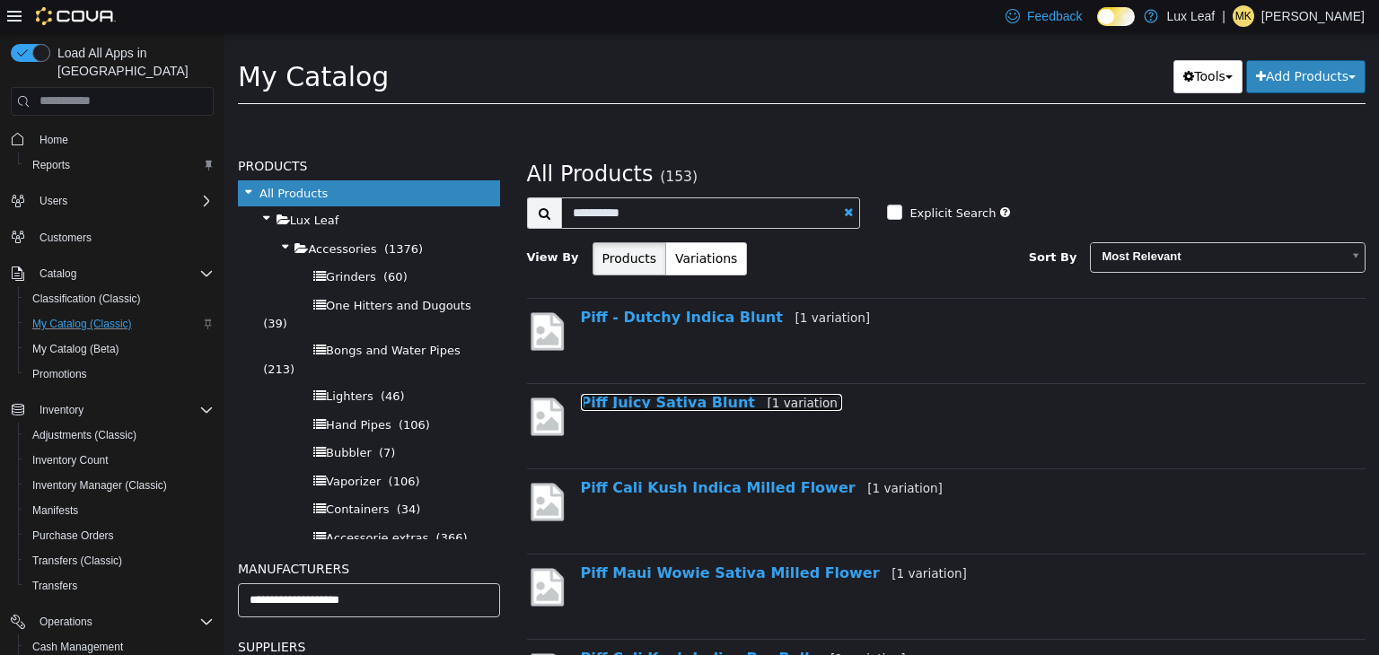 This screenshot has width=1379, height=655. What do you see at coordinates (125, 363) in the screenshot?
I see `span: Lighters` at bounding box center [125, 363].